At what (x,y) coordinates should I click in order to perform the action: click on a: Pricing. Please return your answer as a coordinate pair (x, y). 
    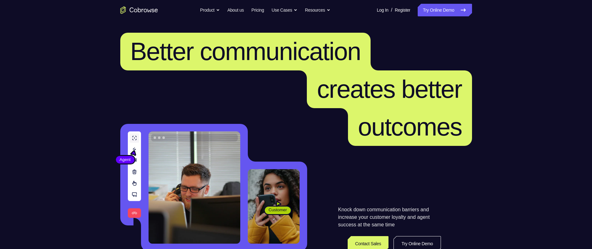
    Looking at the image, I should click on (257, 10).